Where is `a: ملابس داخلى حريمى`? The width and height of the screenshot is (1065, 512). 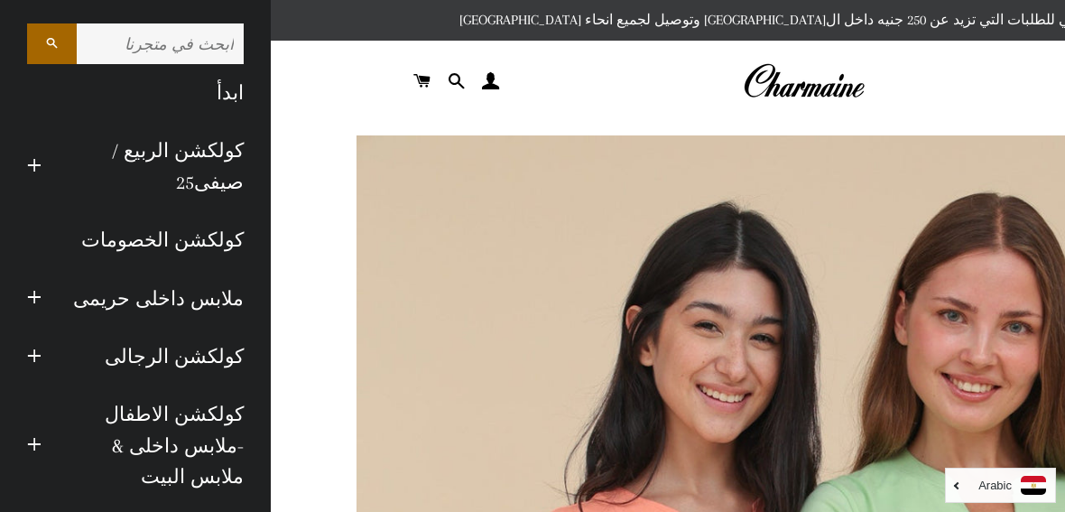 a: ملابس داخلى حريمى is located at coordinates (156, 299).